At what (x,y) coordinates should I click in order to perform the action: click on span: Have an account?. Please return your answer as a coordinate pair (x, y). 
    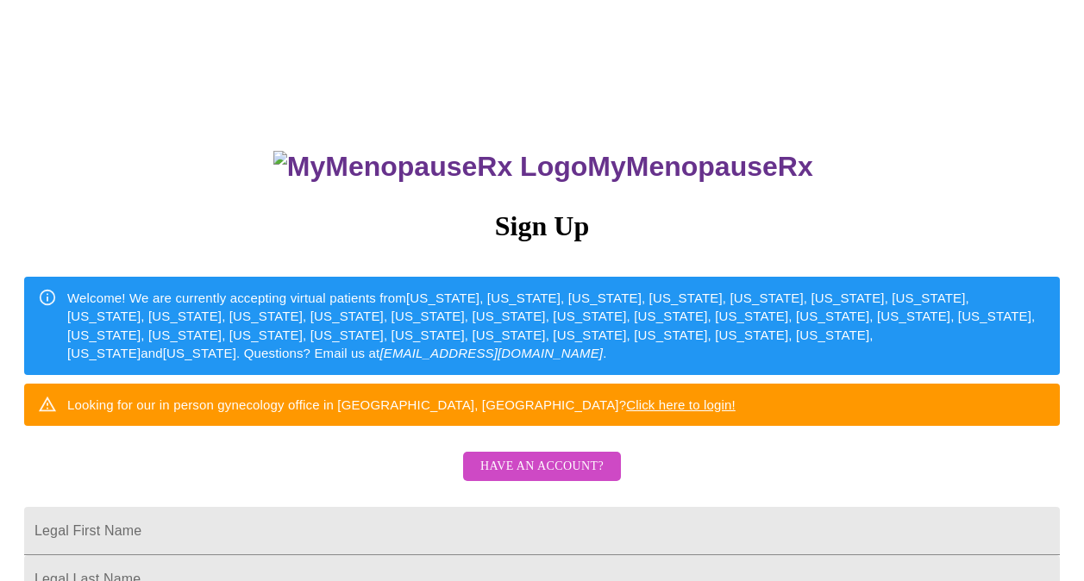
    Looking at the image, I should click on (542, 467).